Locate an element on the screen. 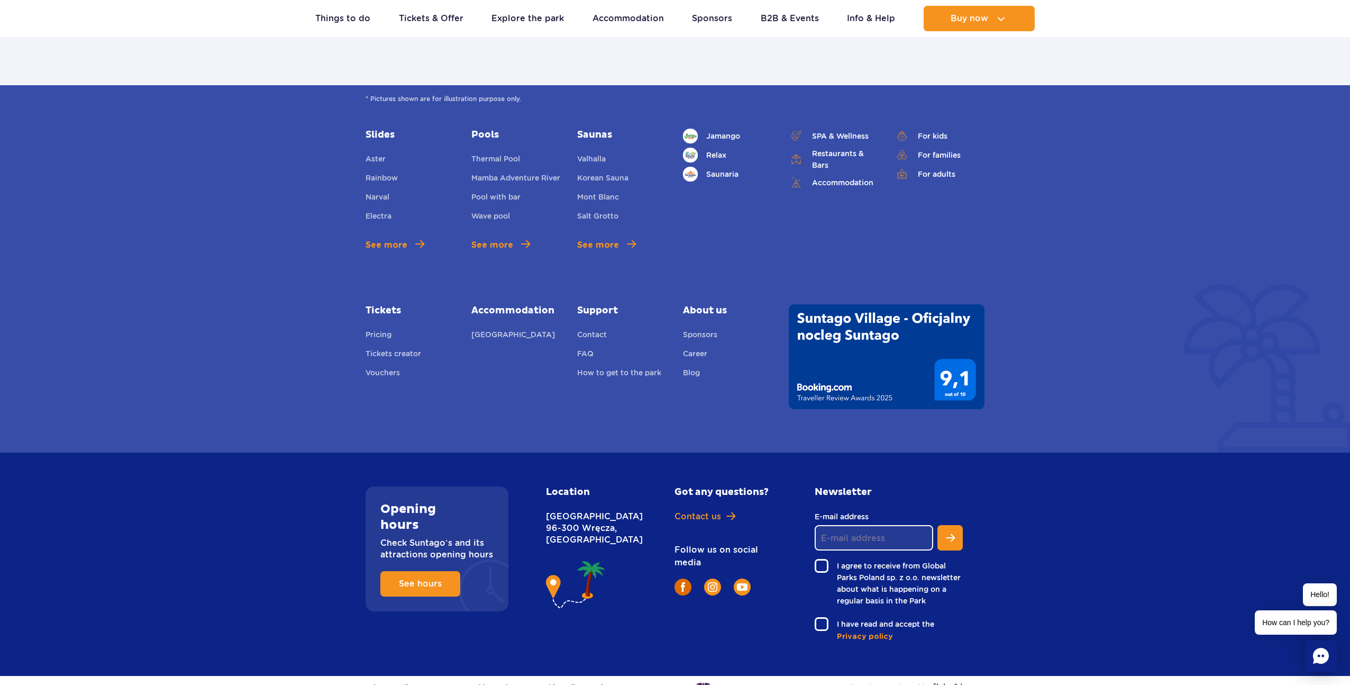 This screenshot has width=1350, height=685. a: Info & Help is located at coordinates (871, 19).